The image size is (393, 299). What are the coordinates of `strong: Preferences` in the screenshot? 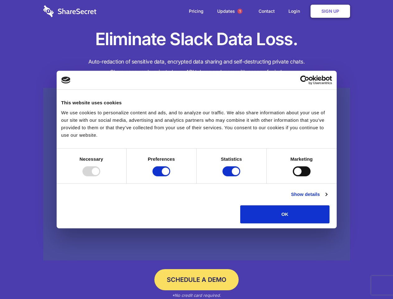 It's located at (161, 159).